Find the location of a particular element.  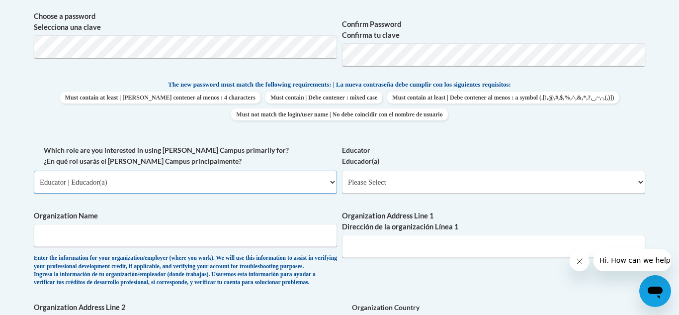

label: Confirm Password Confirma tu clave is located at coordinates (494, 30).